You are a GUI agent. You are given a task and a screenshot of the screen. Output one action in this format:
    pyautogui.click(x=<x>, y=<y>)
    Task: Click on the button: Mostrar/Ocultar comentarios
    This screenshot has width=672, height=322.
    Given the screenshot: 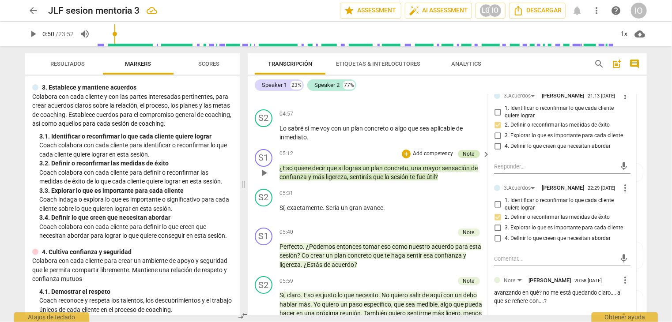 What is the action you would take?
    pyautogui.click(x=634, y=64)
    